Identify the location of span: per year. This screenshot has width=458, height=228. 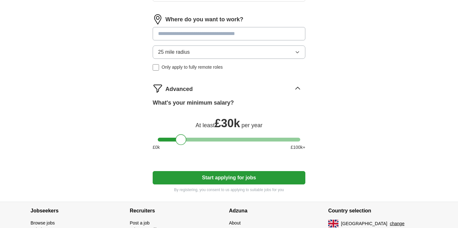
(252, 125).